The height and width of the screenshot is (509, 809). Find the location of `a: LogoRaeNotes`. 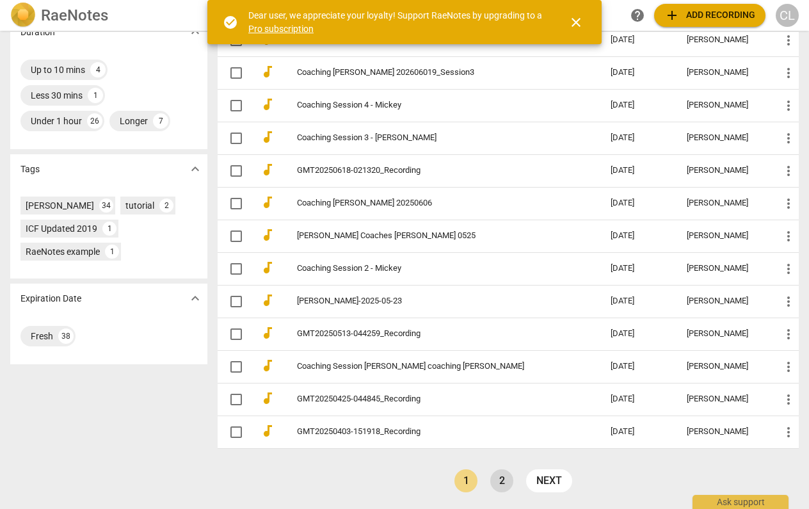

a: LogoRaeNotes is located at coordinates (107, 15).